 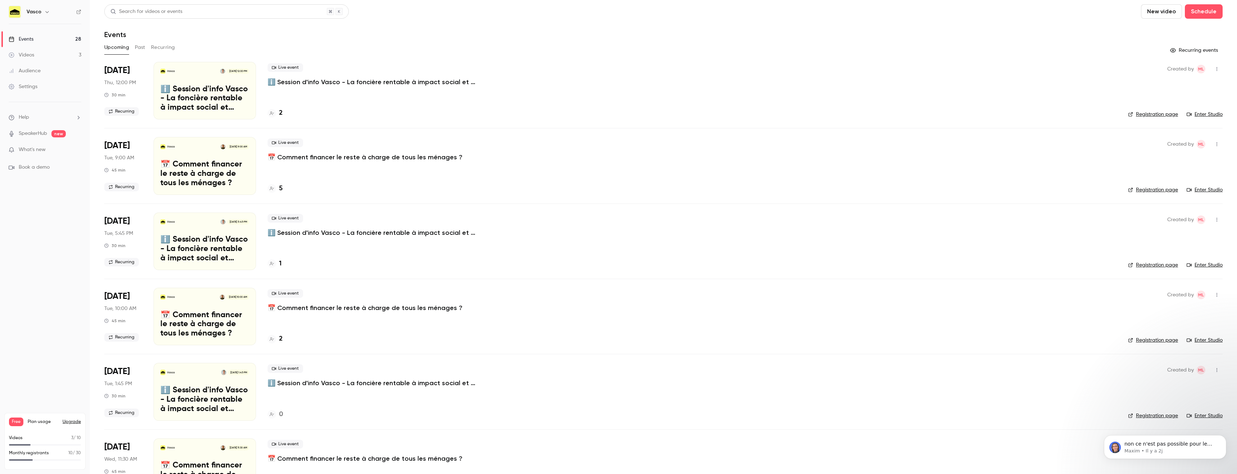 I want to click on a: ℹ️ Session d'info Vasco - La foncière rentable à impact social et environnementalVascoMathieu Gue..., so click(x=205, y=241).